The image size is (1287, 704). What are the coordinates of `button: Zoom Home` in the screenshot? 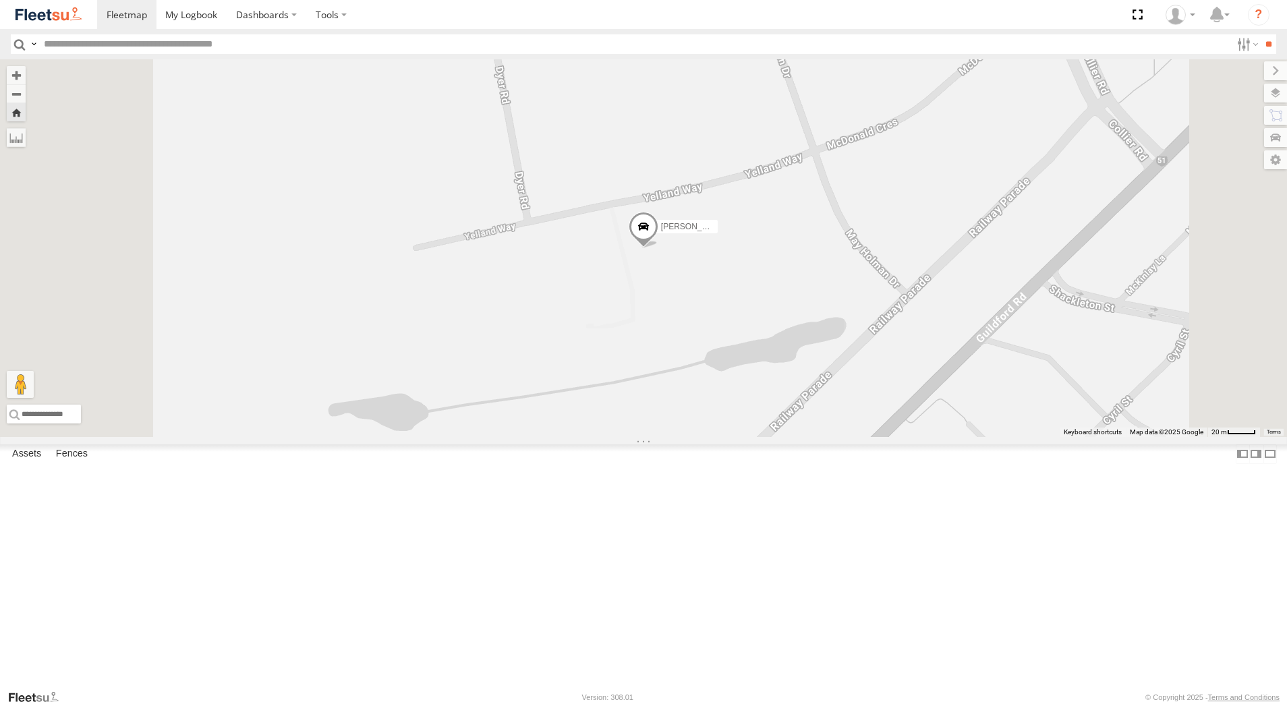 It's located at (16, 112).